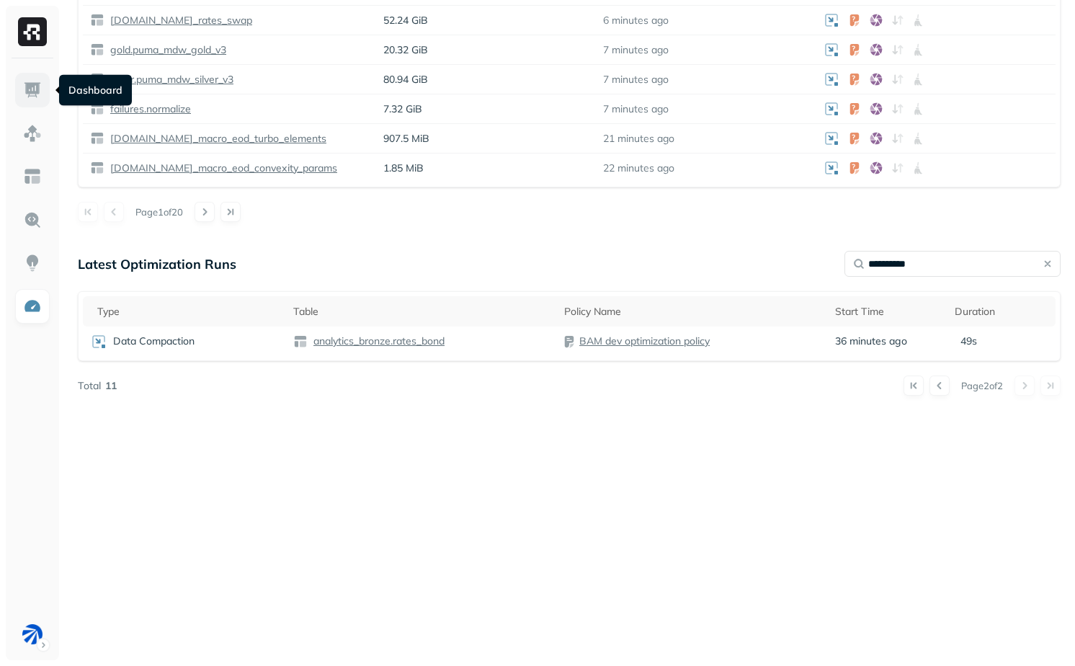  Describe the element at coordinates (165, 50) in the screenshot. I see `a: gold.puma_mdw_gold_v3` at that location.